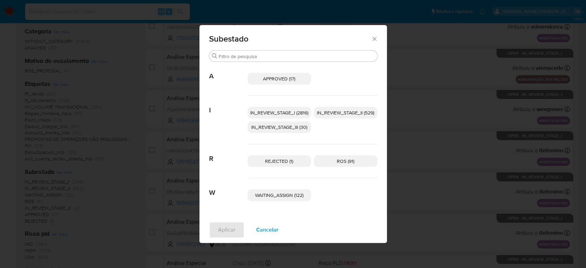 The image size is (586, 268). What do you see at coordinates (228, 154) in the screenshot?
I see `span: R` at bounding box center [228, 154].